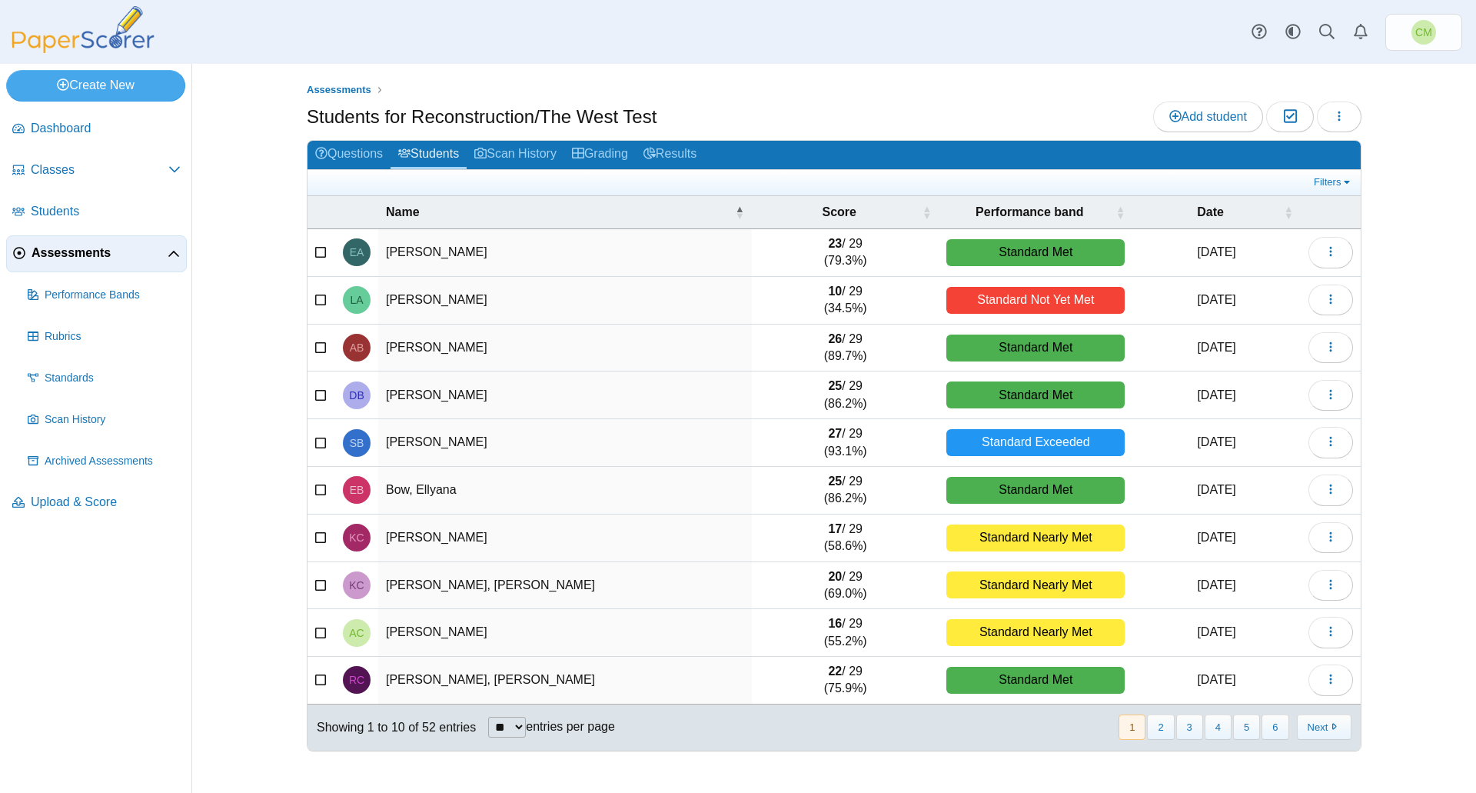 Image resolution: width=1476 pixels, height=793 pixels. I want to click on span: Upload & Score, so click(105, 502).